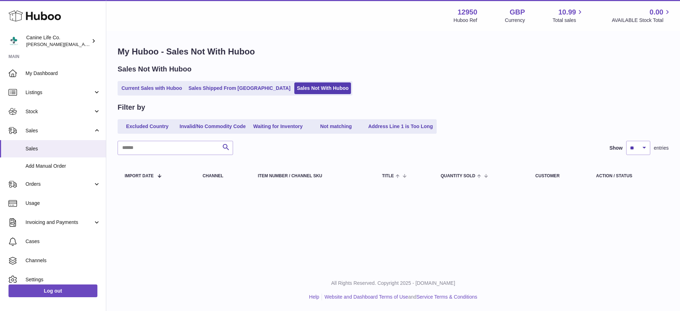  Describe the element at coordinates (63, 203) in the screenshot. I see `span: Usage` at that location.